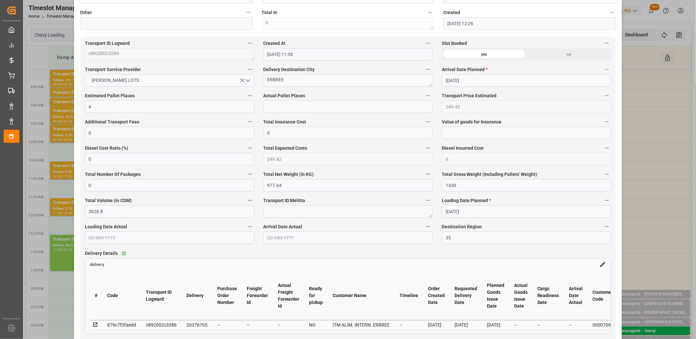  What do you see at coordinates (348, 24) in the screenshot?
I see `textarea: 0` at bounding box center [348, 24].